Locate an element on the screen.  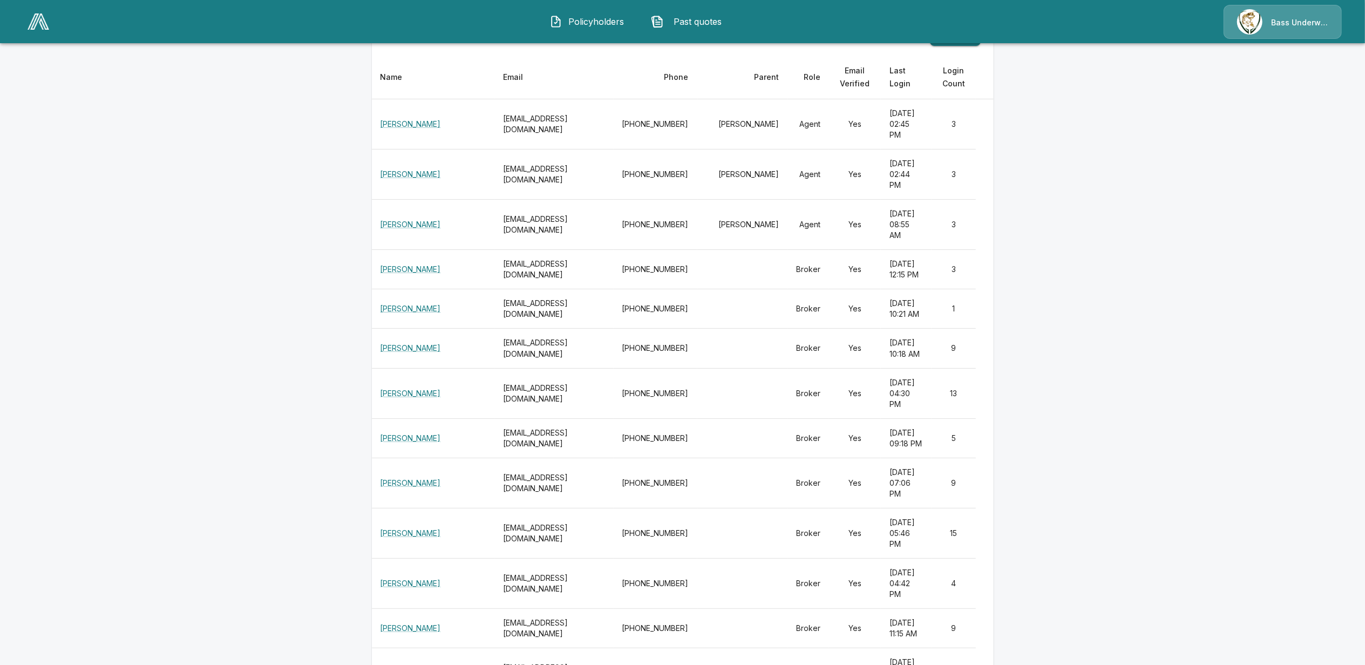
td: 13 is located at coordinates (954, 393).